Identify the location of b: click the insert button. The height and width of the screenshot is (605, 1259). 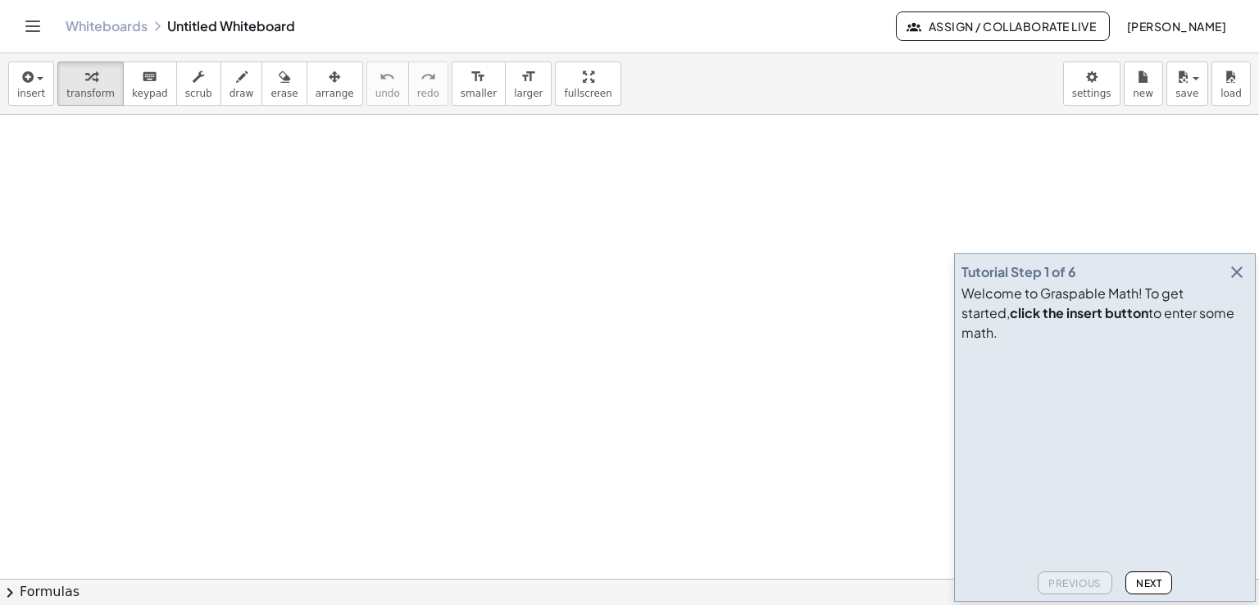
(1079, 312).